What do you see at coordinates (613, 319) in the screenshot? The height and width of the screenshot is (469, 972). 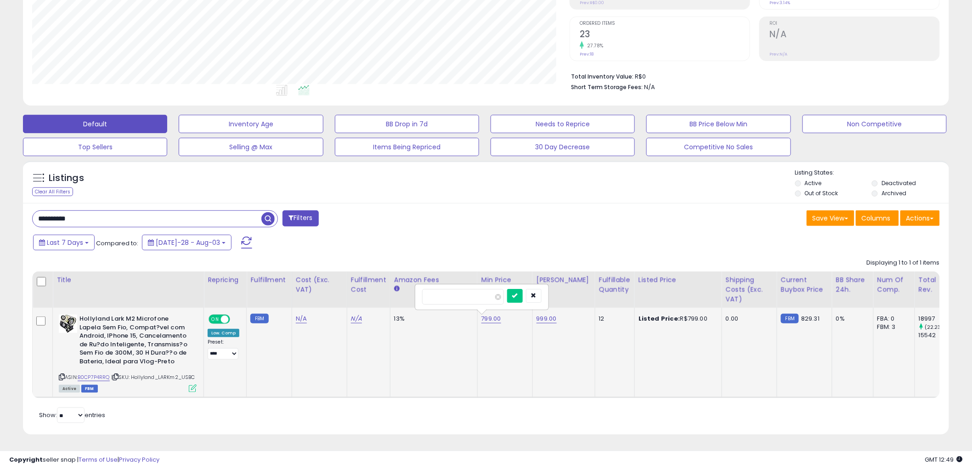 I see `div: 12` at bounding box center [613, 319].